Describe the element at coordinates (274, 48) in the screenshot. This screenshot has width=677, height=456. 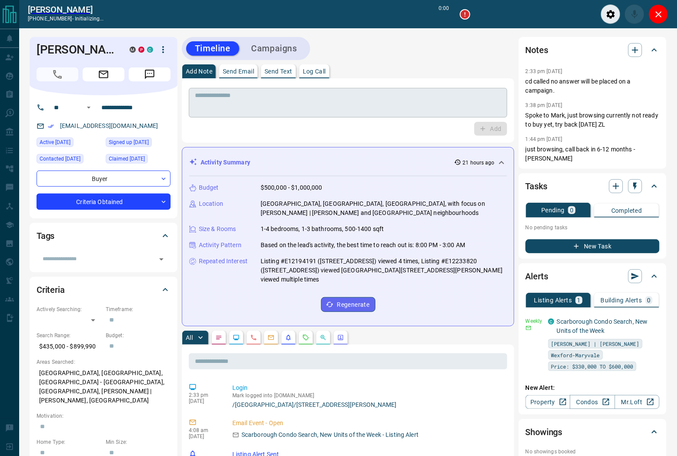
I see `button: Campaigns` at that location.